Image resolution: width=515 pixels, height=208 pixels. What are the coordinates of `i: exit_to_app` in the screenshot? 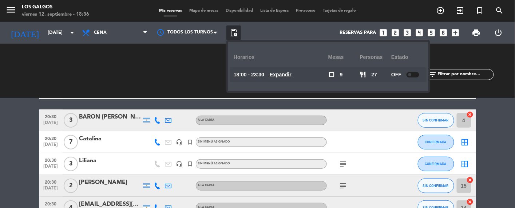 It's located at (461, 11).